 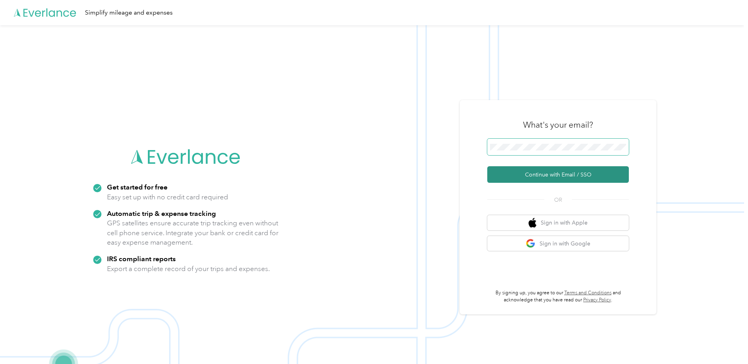 What do you see at coordinates (161, 213) in the screenshot?
I see `strong: Automatic trip & expense tracking` at bounding box center [161, 213].